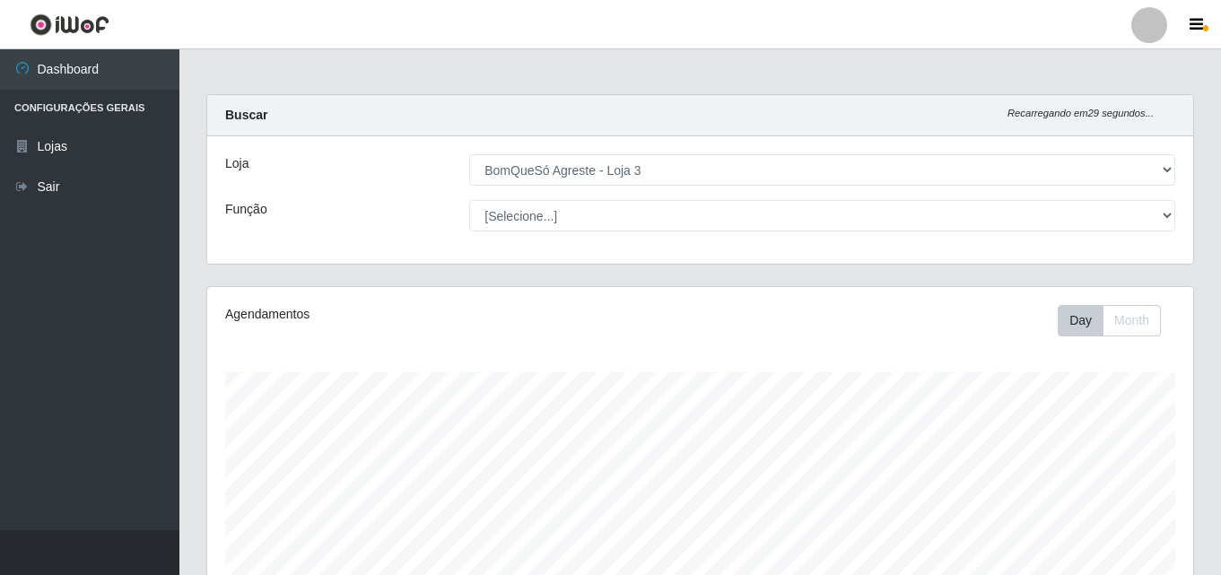  I want to click on label: Loja, so click(237, 163).